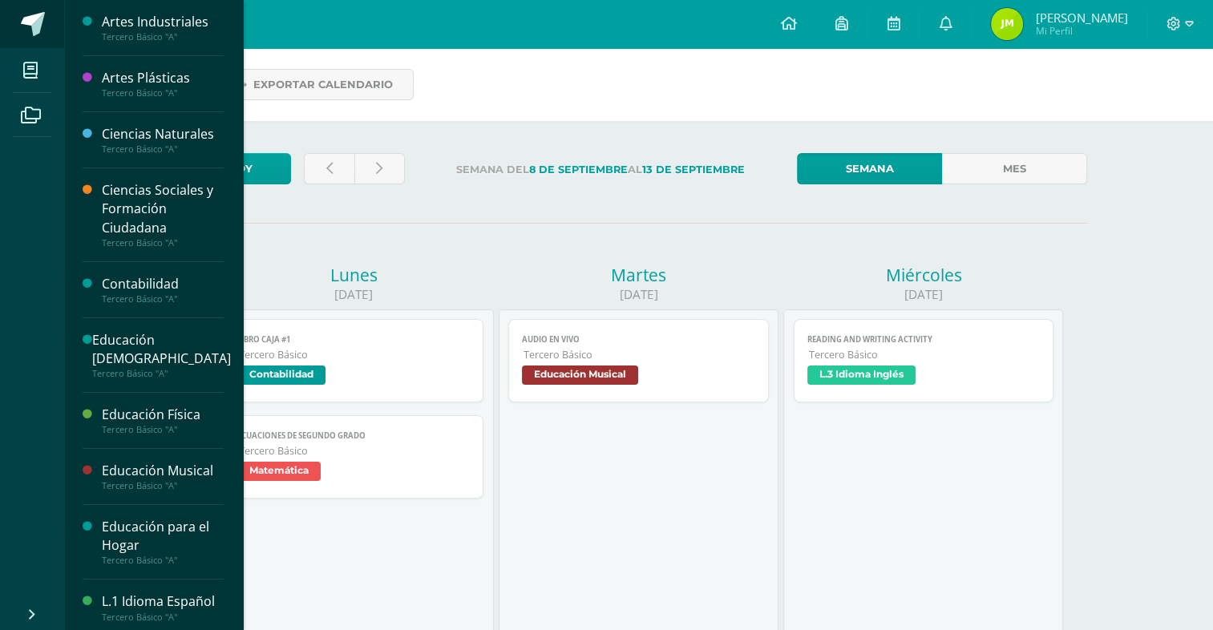  I want to click on div: Martes, so click(638, 275).